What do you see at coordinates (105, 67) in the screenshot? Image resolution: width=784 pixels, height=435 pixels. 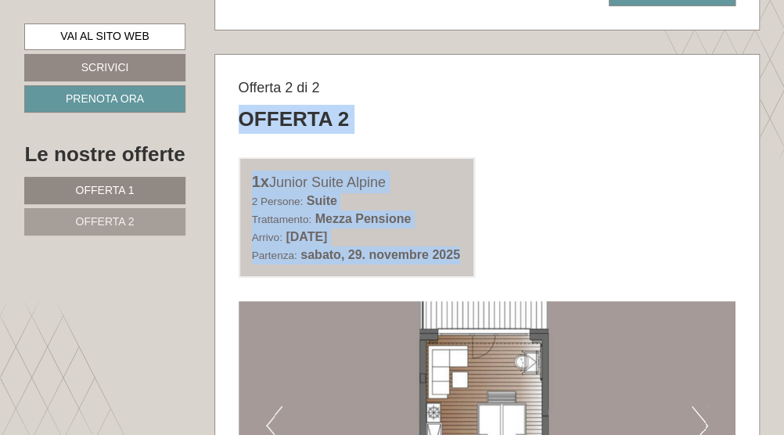 I see `a: Scrivici` at bounding box center [105, 67].